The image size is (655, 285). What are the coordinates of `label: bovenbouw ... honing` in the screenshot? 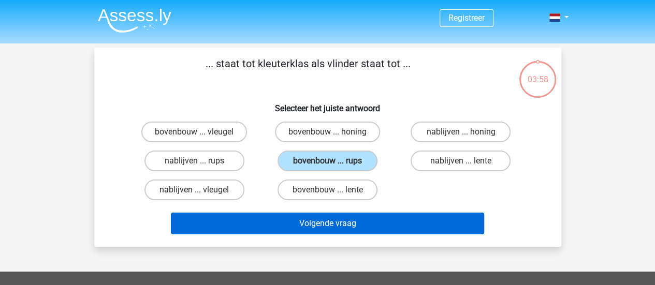 It's located at (327, 132).